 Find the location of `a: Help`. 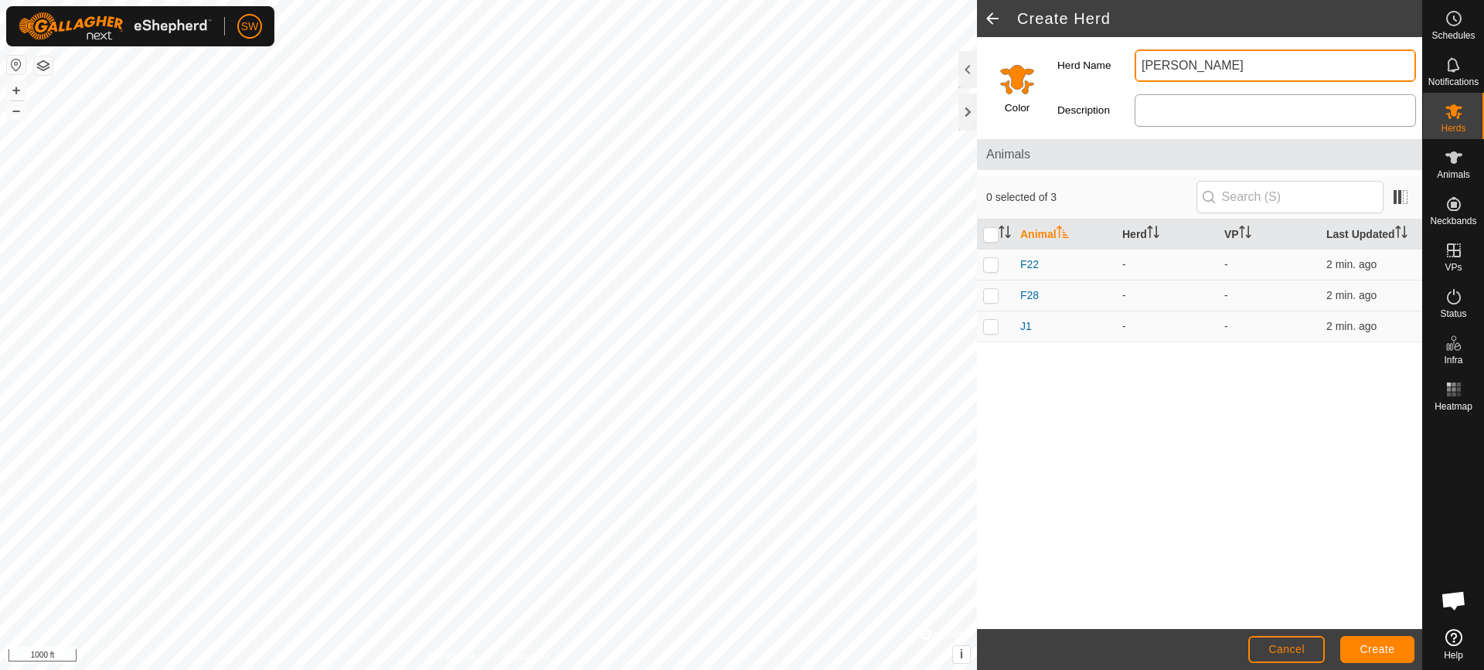

a: Help is located at coordinates (1453, 645).